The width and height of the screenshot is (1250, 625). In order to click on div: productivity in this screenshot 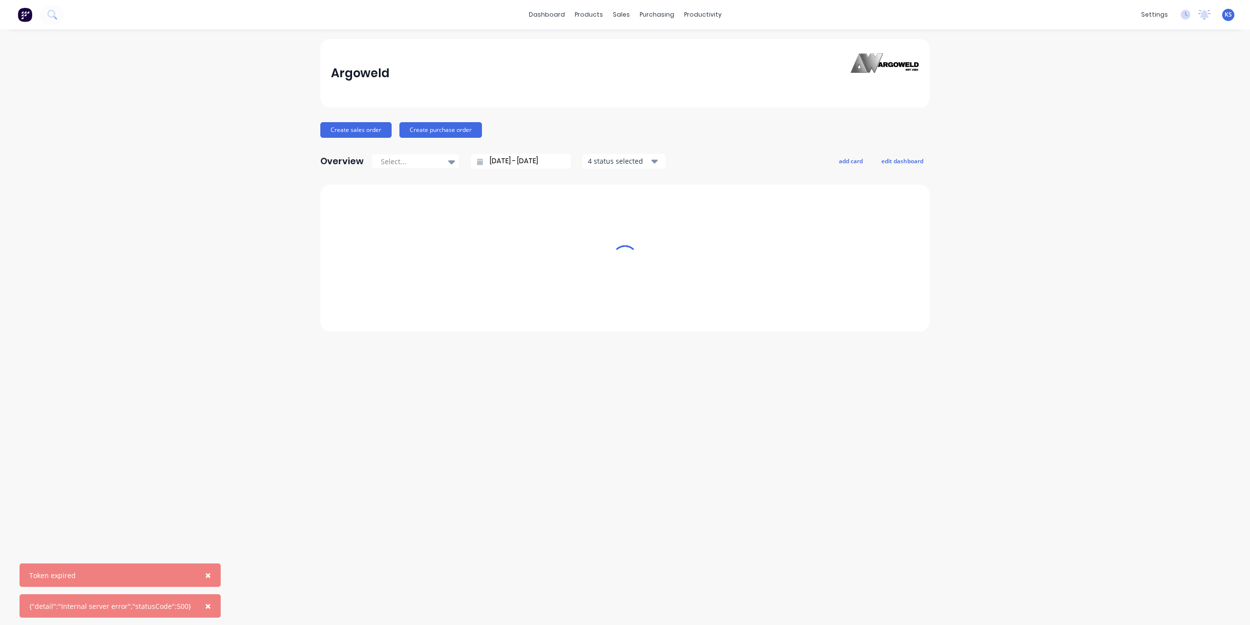, I will do `click(703, 15)`.